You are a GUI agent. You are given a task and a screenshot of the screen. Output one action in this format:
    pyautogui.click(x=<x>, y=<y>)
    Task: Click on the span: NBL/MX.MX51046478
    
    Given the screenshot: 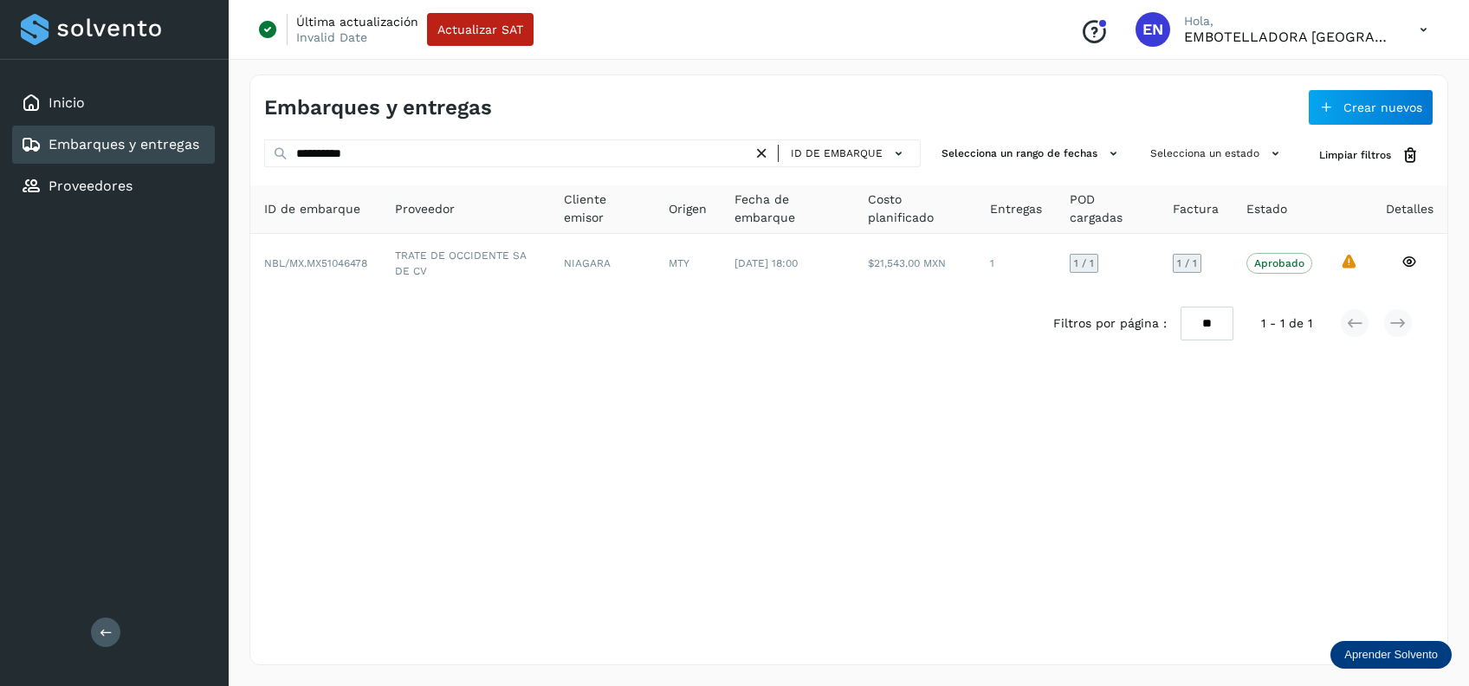 What is the action you would take?
    pyautogui.click(x=315, y=263)
    